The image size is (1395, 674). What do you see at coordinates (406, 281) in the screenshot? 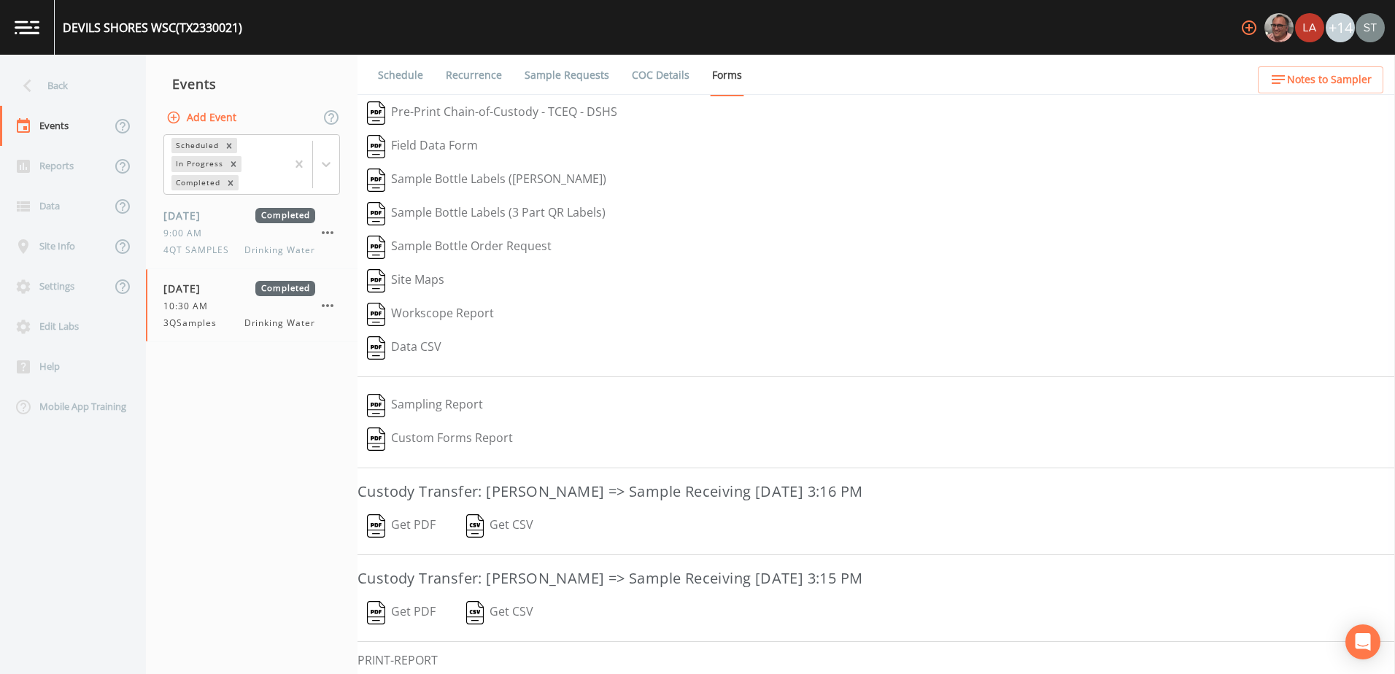
I see `button: Site Maps` at bounding box center [406, 281].